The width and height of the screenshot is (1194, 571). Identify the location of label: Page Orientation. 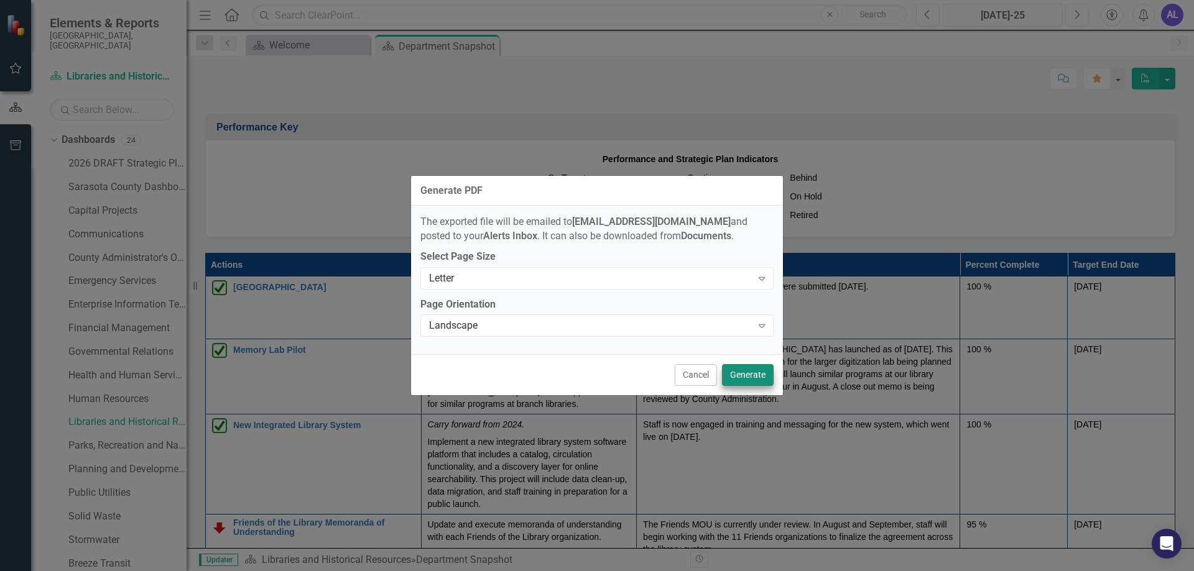
(597, 305).